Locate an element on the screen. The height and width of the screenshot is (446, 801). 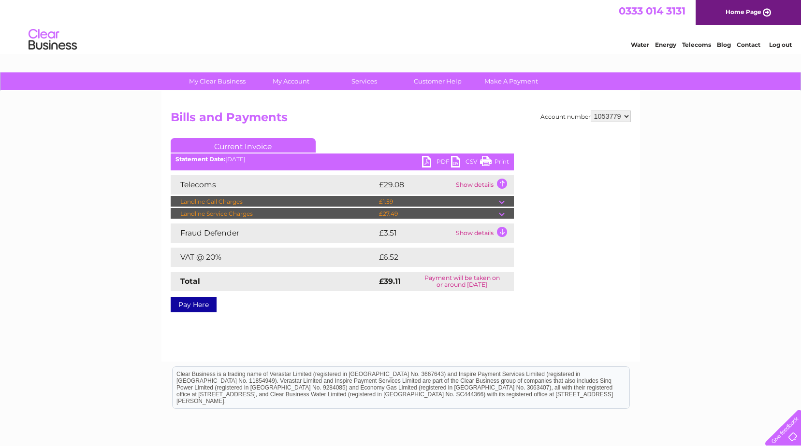
h2: Bills and Payments is located at coordinates (401, 120).